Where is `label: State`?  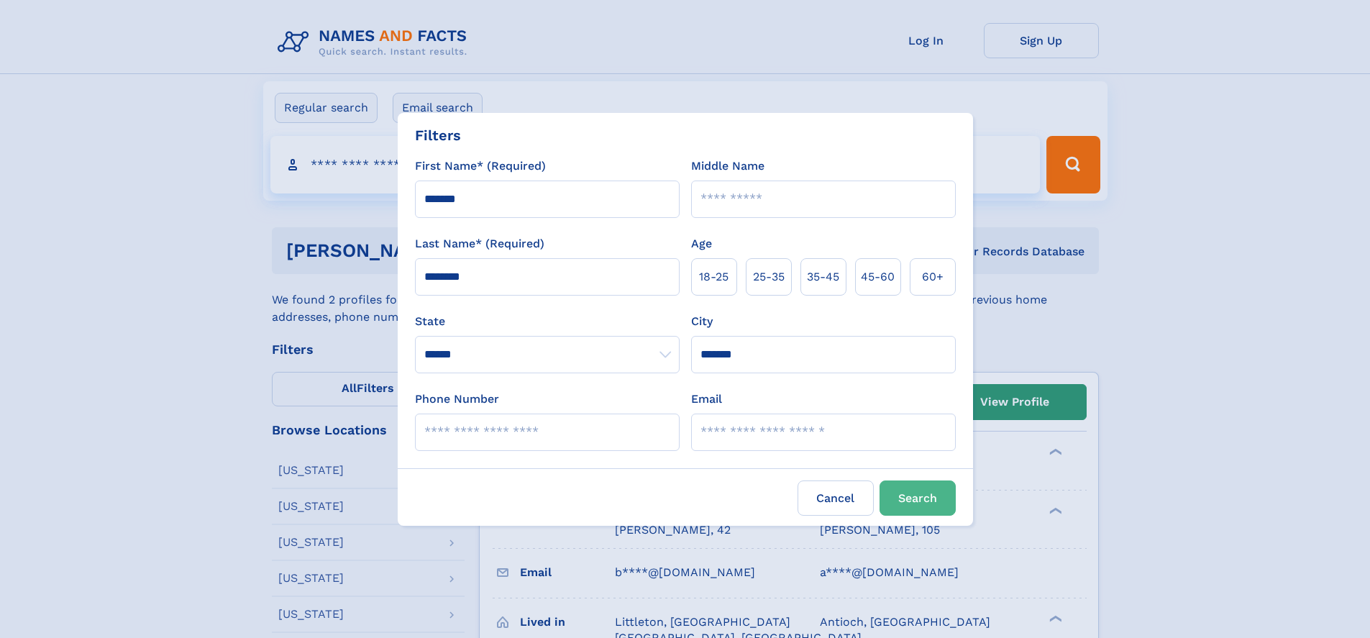
label: State is located at coordinates (547, 321).